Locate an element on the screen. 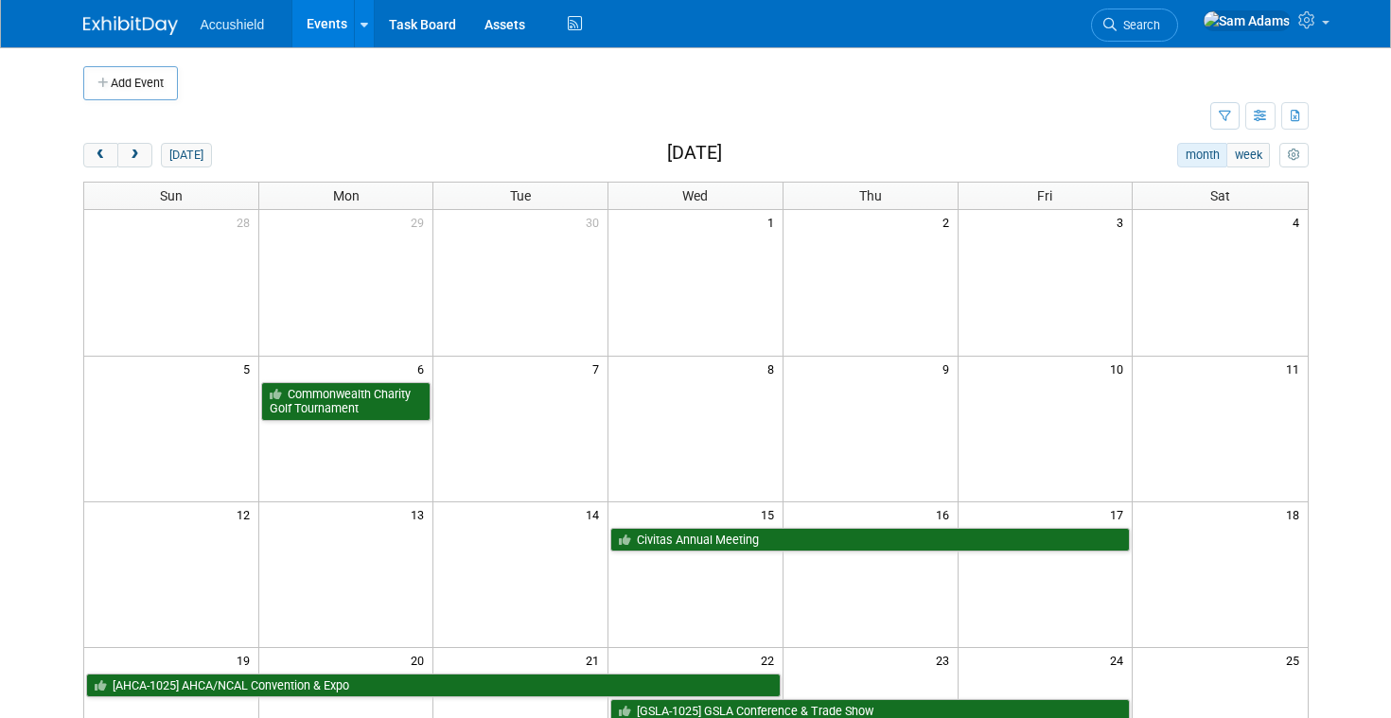  a: Commonwealth Charity Golf Tournament is located at coordinates (346, 401).